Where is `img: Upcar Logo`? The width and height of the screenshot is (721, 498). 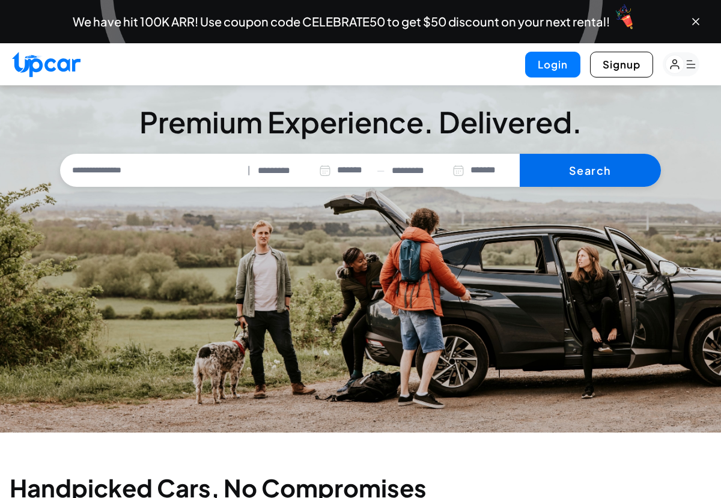 img: Upcar Logo is located at coordinates (46, 64).